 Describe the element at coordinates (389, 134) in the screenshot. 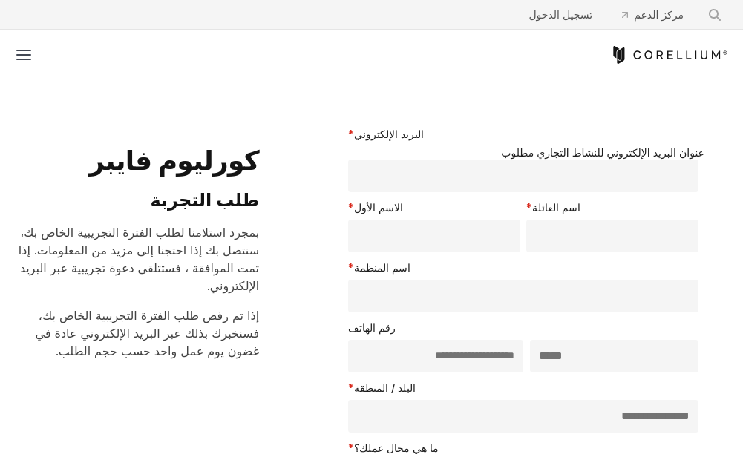

I see `span: البريد الإلكتروني` at that location.